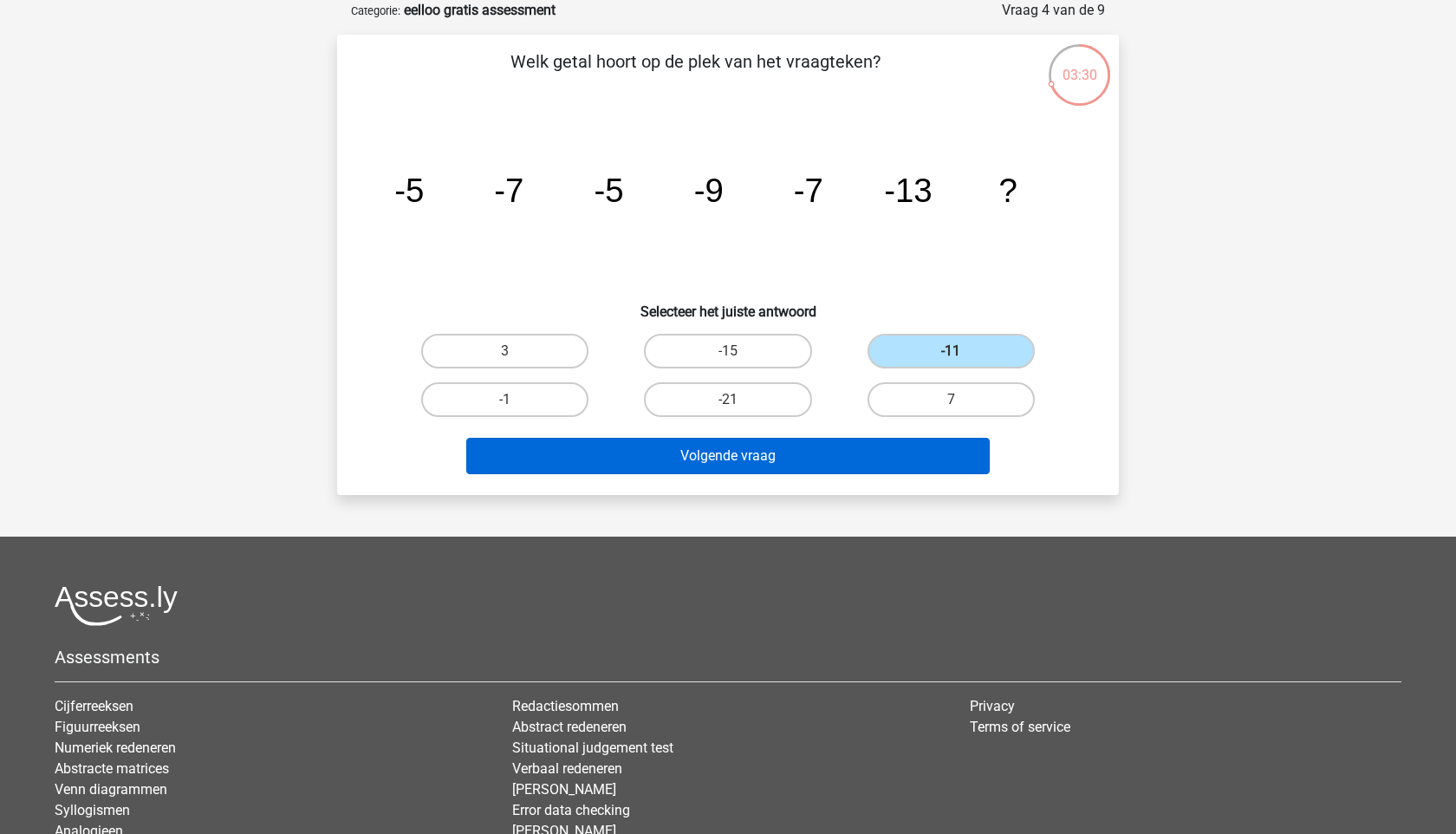 Image resolution: width=1456 pixels, height=834 pixels. Describe the element at coordinates (951, 352) in the screenshot. I see `label: -11` at that location.